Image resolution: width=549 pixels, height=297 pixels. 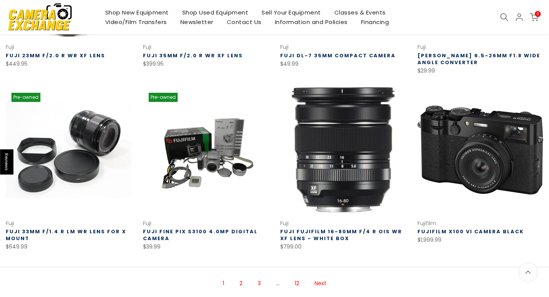 I want to click on div: $49.99, so click(x=343, y=64).